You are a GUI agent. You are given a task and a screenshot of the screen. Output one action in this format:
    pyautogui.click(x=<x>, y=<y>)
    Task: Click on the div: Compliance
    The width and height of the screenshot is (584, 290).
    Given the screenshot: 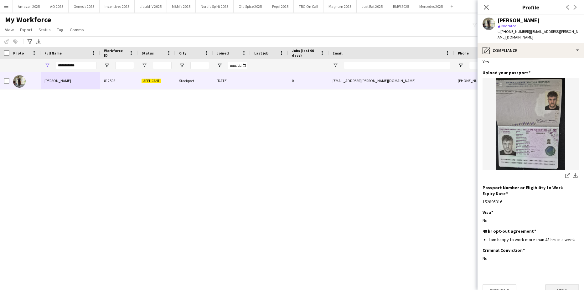 What is the action you would take?
    pyautogui.click(x=531, y=50)
    